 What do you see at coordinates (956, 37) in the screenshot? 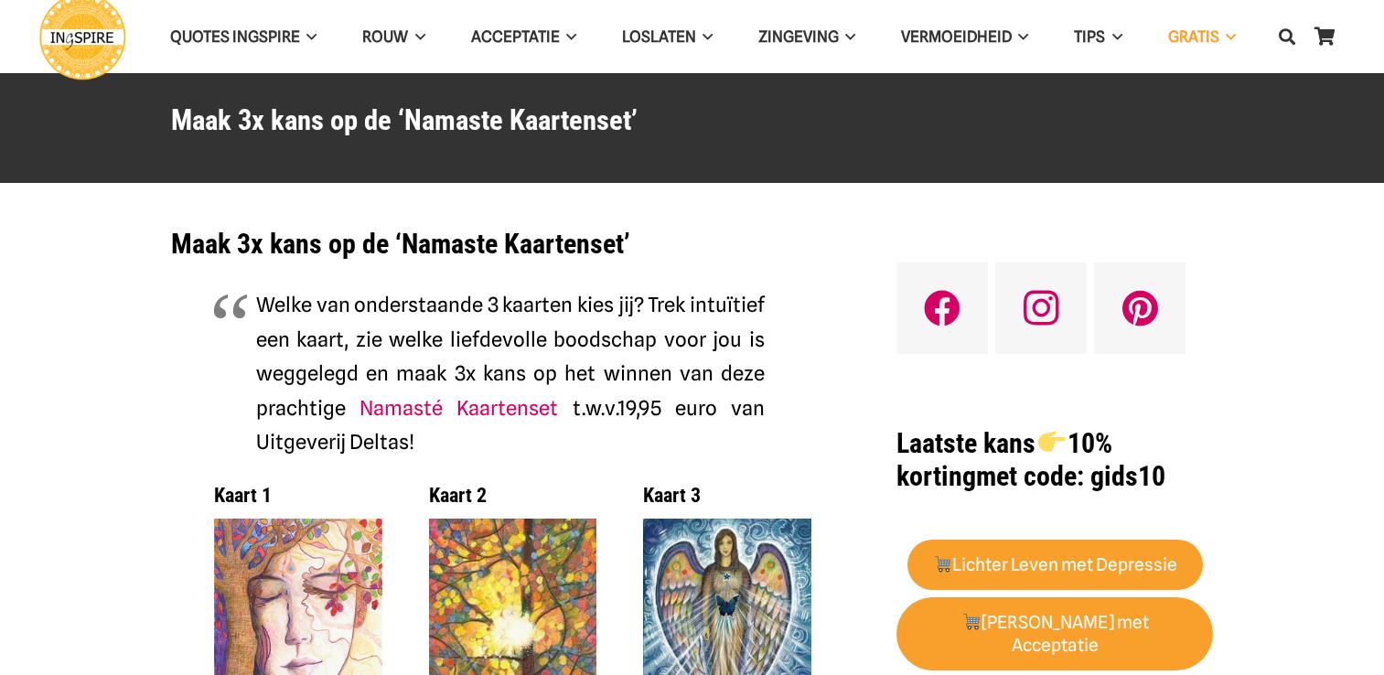
I see `span: VERMOEIDHEID` at bounding box center [956, 37].